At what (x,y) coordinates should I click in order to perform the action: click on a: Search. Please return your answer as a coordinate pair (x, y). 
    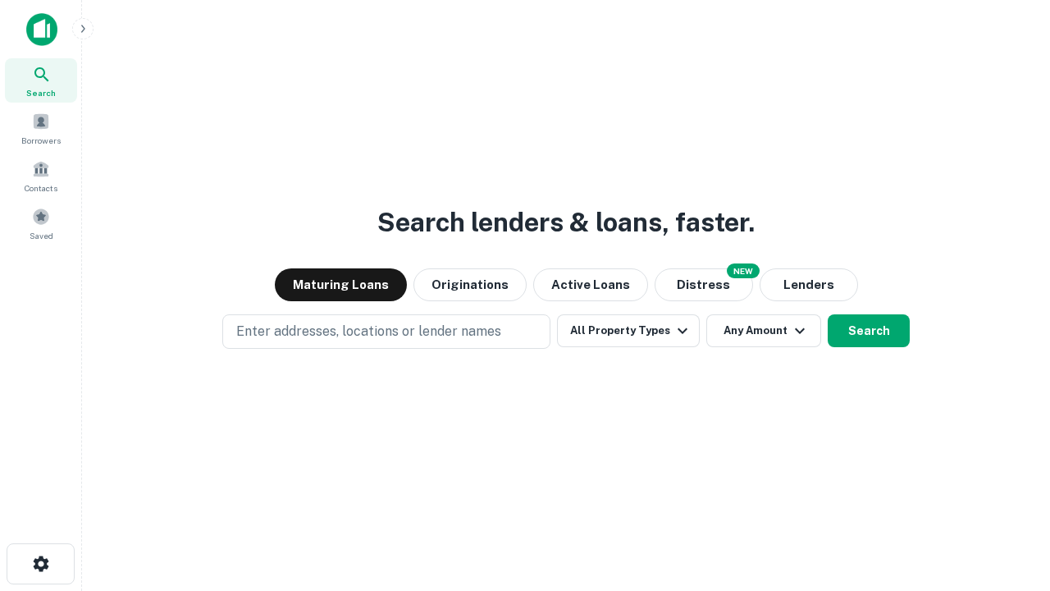
    Looking at the image, I should click on (41, 80).